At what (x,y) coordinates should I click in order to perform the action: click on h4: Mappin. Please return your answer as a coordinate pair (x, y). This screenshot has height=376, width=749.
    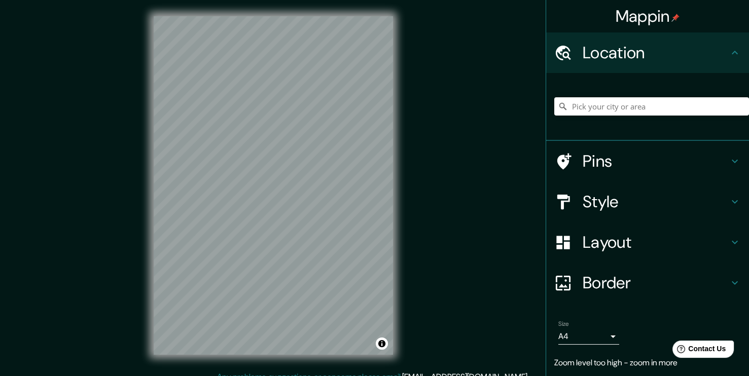
    Looking at the image, I should click on (648, 16).